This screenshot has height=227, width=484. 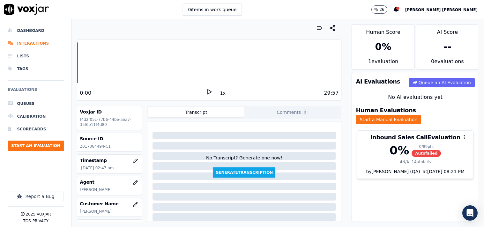 I want to click on div: AI Score, so click(x=447, y=30).